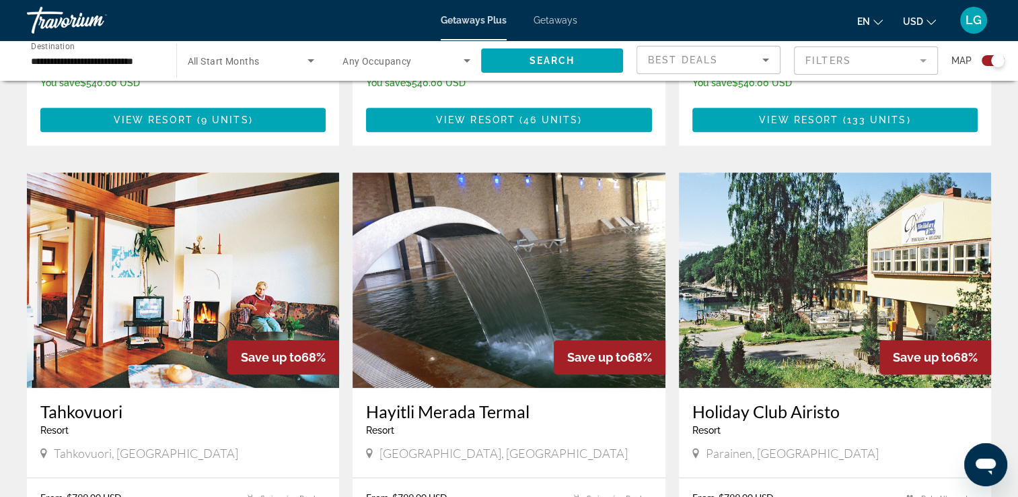 The width and height of the screenshot is (1018, 497). What do you see at coordinates (683, 60) in the screenshot?
I see `span: Best Deals` at bounding box center [683, 60].